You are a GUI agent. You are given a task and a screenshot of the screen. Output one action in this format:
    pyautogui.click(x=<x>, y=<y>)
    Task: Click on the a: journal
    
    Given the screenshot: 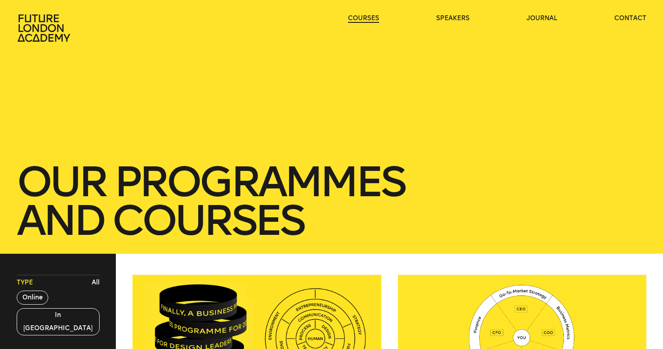 What is the action you would take?
    pyautogui.click(x=542, y=18)
    